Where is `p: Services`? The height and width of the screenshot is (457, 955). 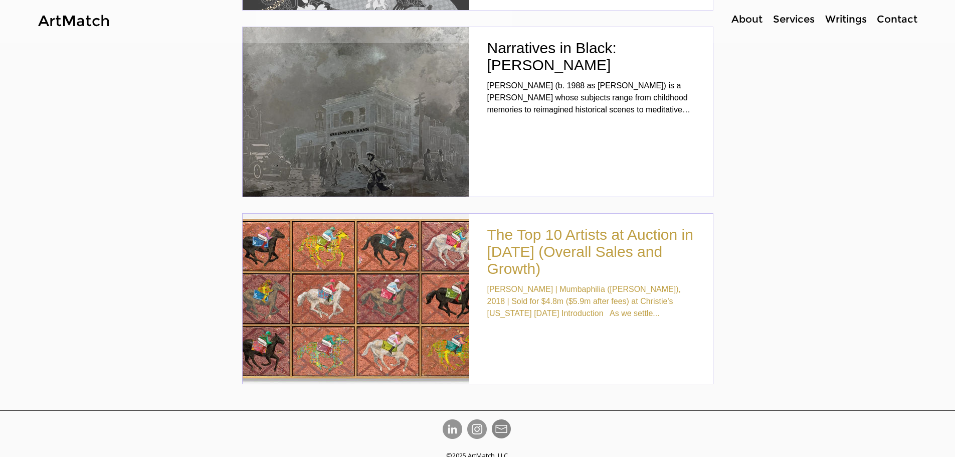 p: Services is located at coordinates (794, 19).